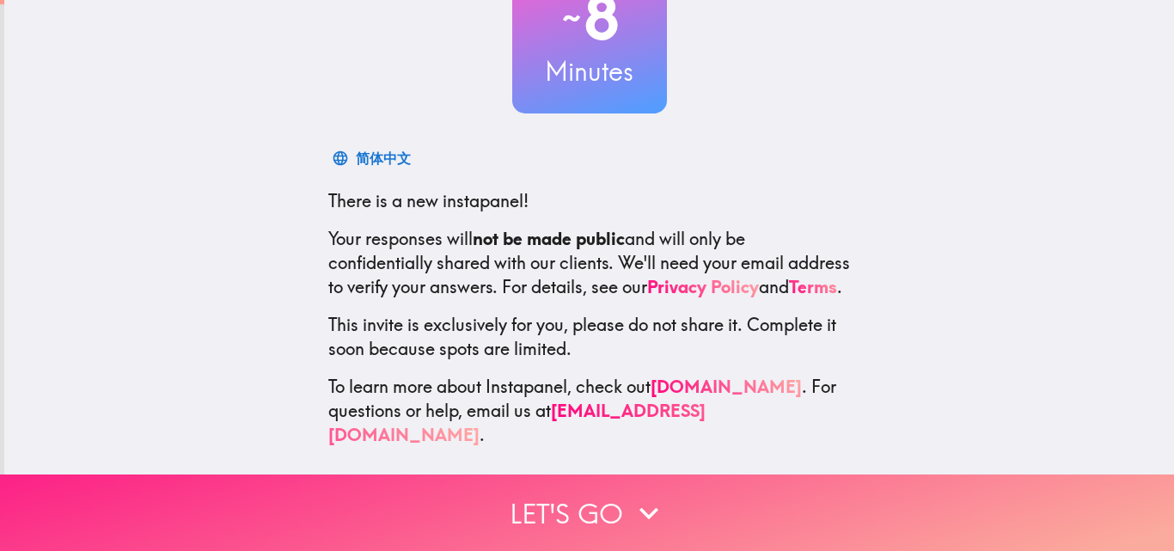 Image resolution: width=1174 pixels, height=551 pixels. Describe the element at coordinates (549, 238) in the screenshot. I see `b: not be made public` at that location.